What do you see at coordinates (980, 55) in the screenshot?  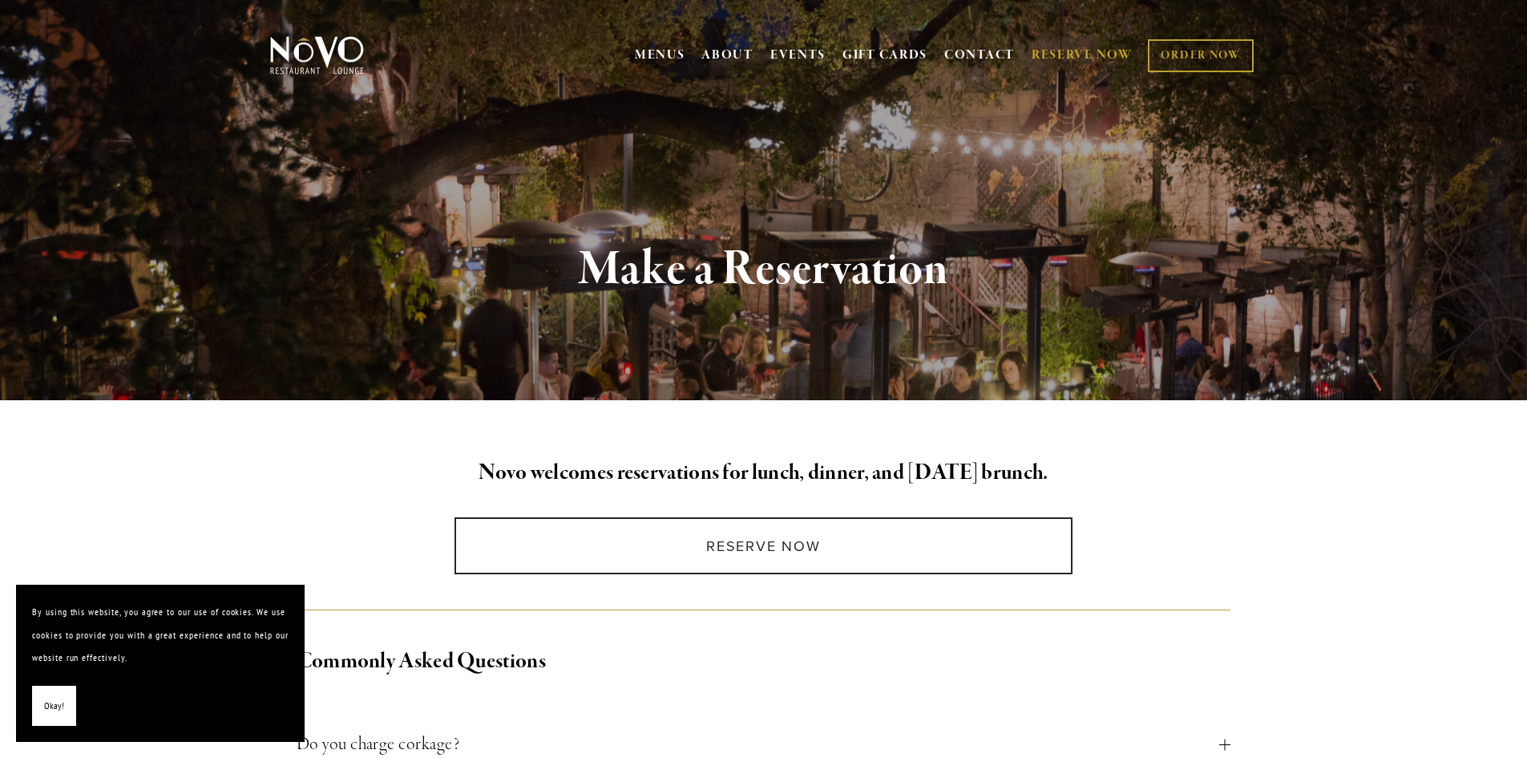 I see `a: CONTACT` at bounding box center [980, 55].